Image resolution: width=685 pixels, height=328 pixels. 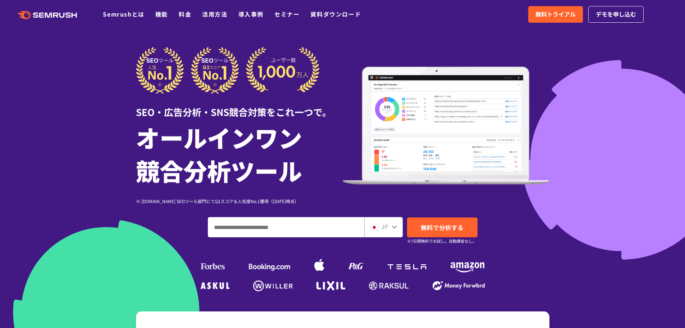 What do you see at coordinates (123, 14) in the screenshot?
I see `a: Semrushとは` at bounding box center [123, 14].